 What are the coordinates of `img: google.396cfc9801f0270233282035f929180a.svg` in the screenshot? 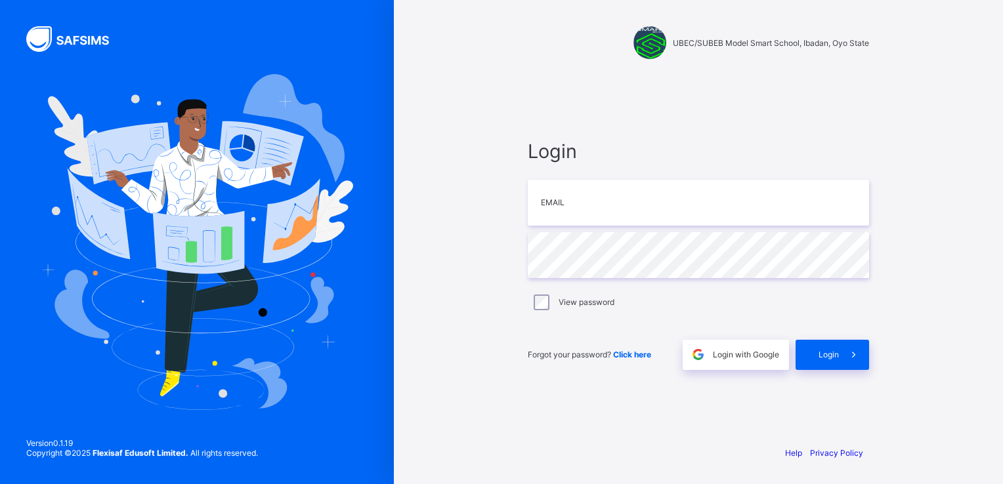 It's located at (698, 355).